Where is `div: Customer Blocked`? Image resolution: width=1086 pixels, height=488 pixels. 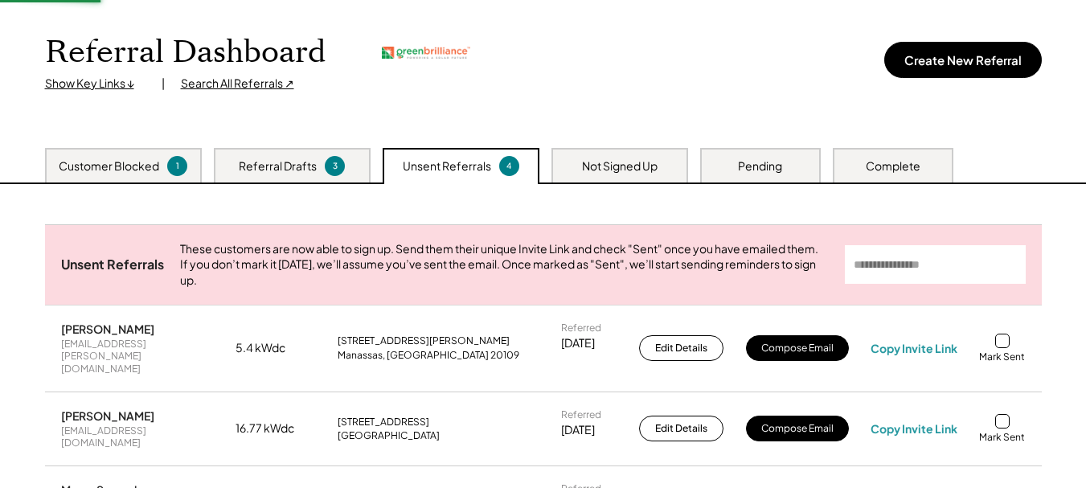 div: Customer Blocked is located at coordinates (109, 166).